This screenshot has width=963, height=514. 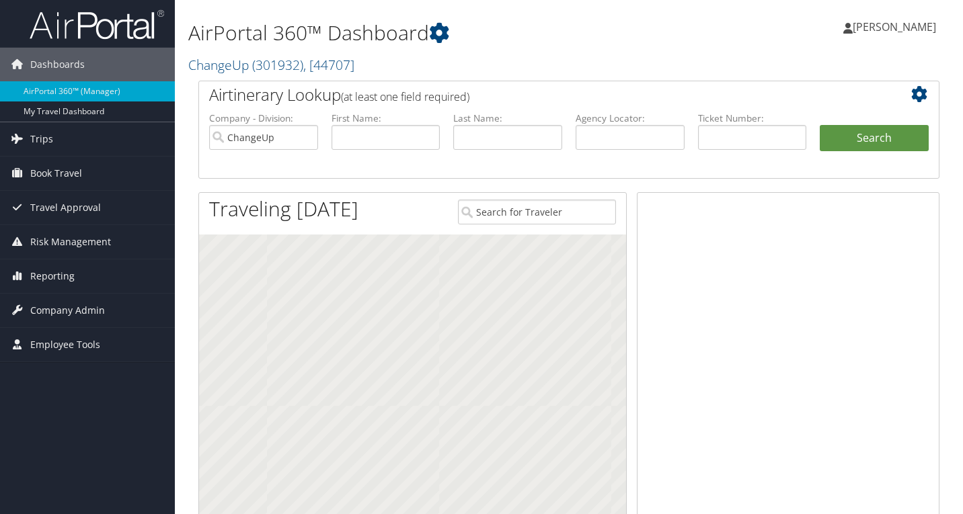 What do you see at coordinates (42, 139) in the screenshot?
I see `span: Trips` at bounding box center [42, 139].